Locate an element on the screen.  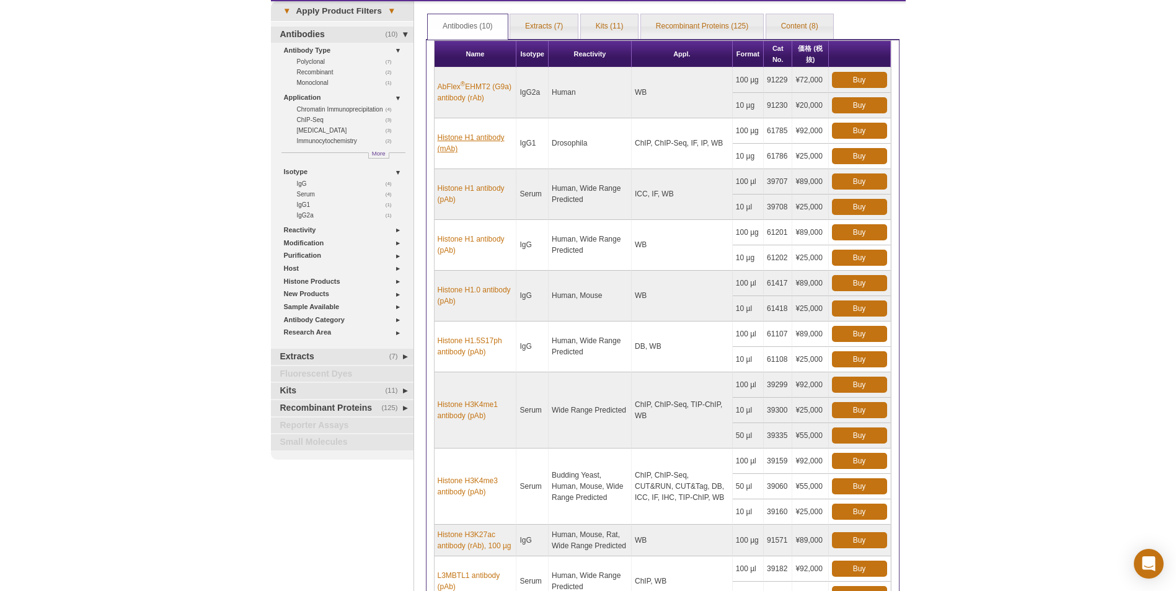
a: Histone H1 antibody (mAb) is located at coordinates (476, 143).